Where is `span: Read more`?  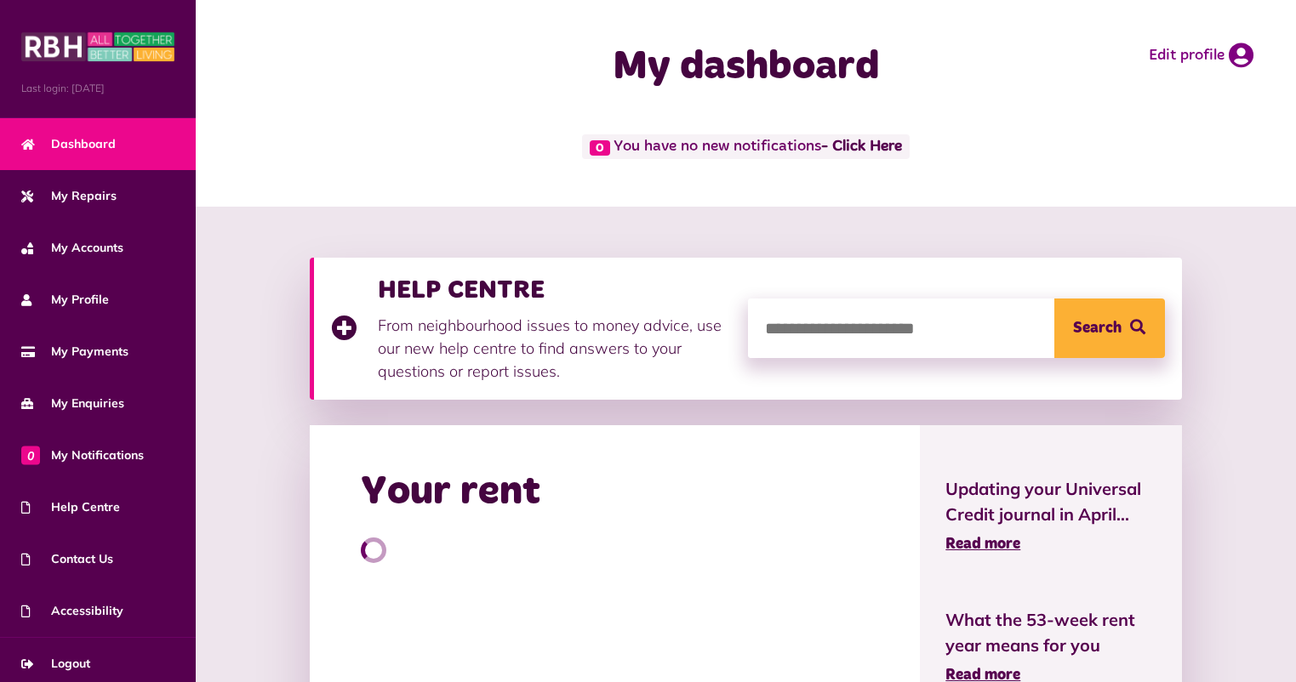 span: Read more is located at coordinates (983, 545).